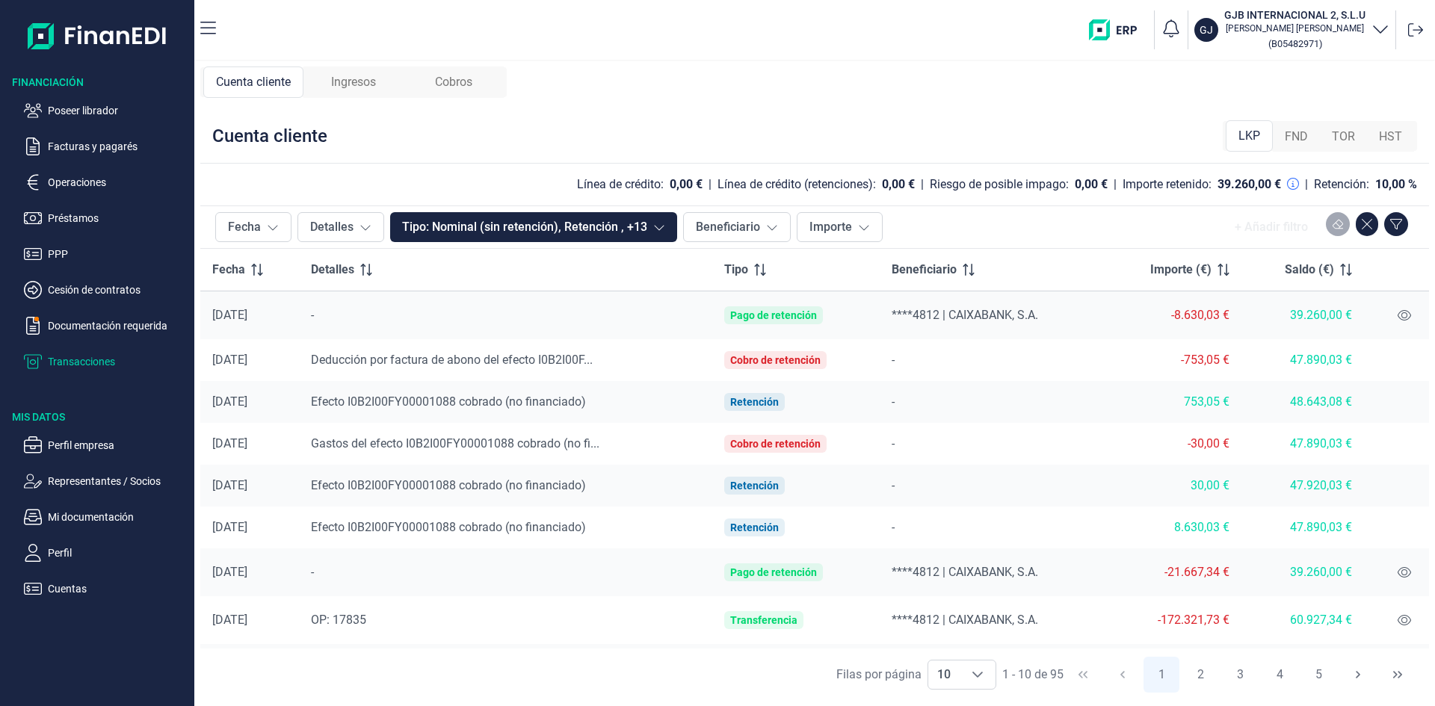 The image size is (1435, 706). Describe the element at coordinates (1172, 315) in the screenshot. I see `div: -8.630,03 €` at that location.